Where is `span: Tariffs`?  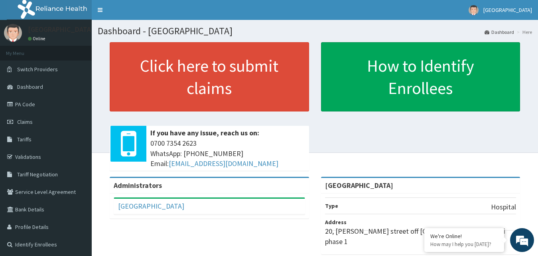 span: Tariffs is located at coordinates (24, 140).